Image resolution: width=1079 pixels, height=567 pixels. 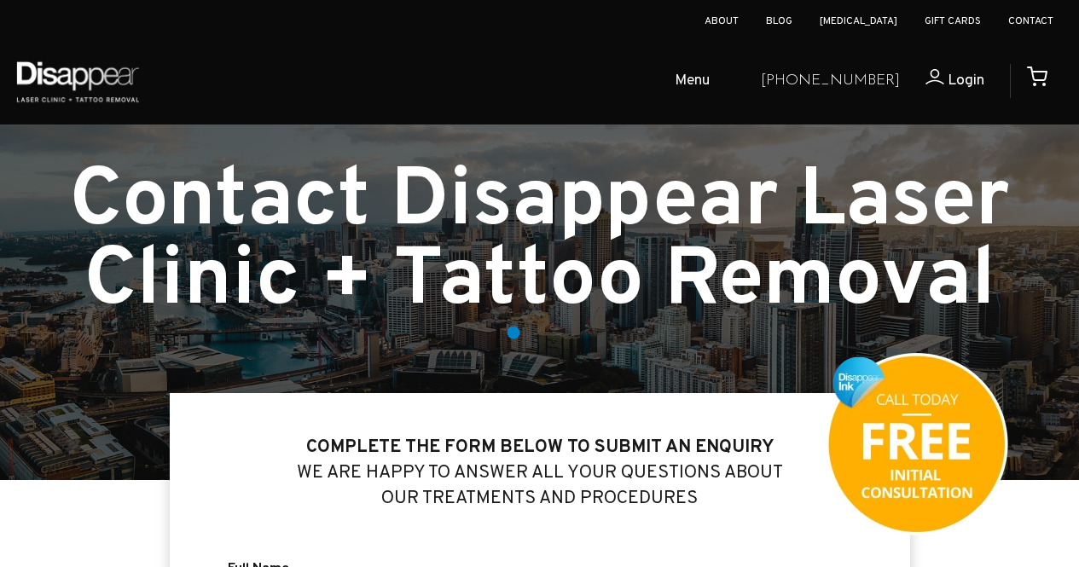 What do you see at coordinates (1030, 21) in the screenshot?
I see `a: Contact` at bounding box center [1030, 21].